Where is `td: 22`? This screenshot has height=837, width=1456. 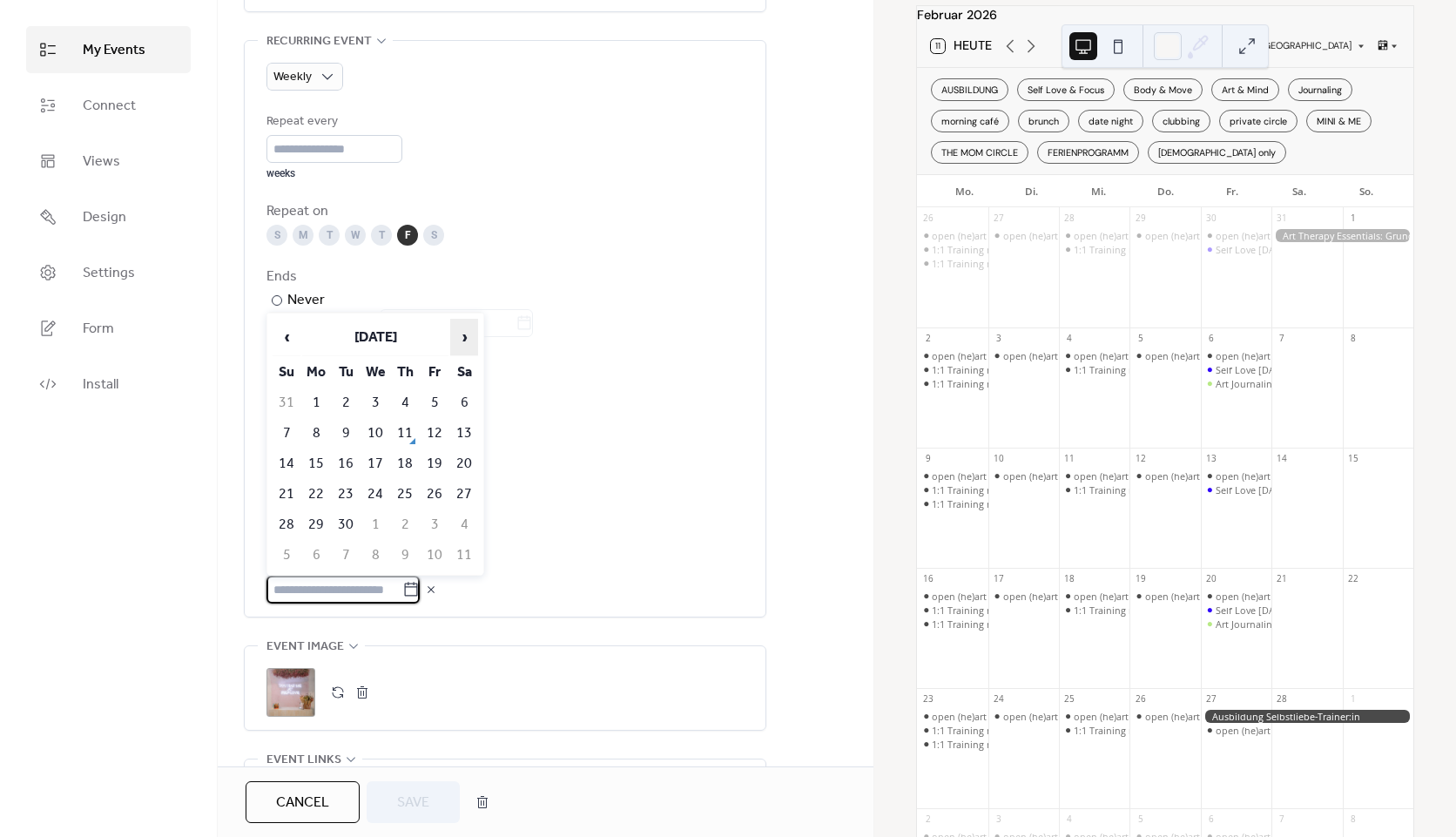 td: 22 is located at coordinates (316, 493).